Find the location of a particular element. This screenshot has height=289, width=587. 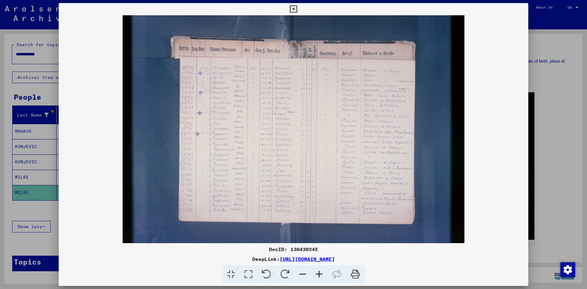

div: Change consent is located at coordinates (568, 270).